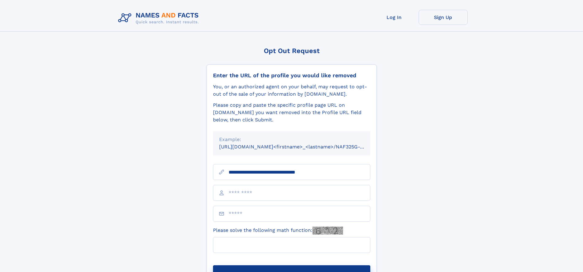 The height and width of the screenshot is (272, 583). What do you see at coordinates (292, 75) in the screenshot?
I see `div: Enter the URL of the profile you would like removed` at bounding box center [292, 75].